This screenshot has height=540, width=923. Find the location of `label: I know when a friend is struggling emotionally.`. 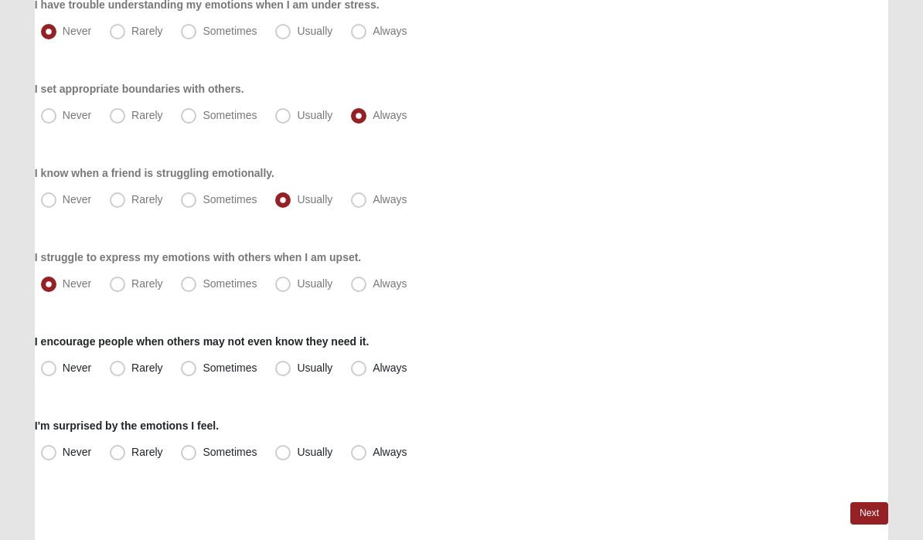

label: I know when a friend is struggling emotionally. is located at coordinates (155, 173).